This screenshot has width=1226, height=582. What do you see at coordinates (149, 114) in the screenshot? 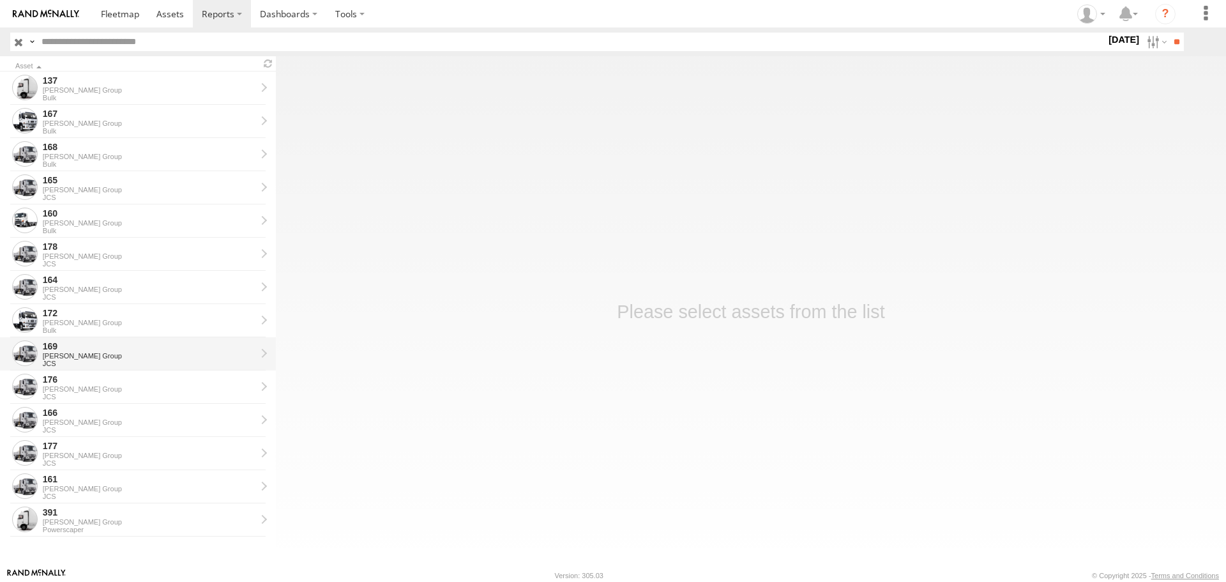
I see `div: 167 - View Asset History` at bounding box center [149, 114].